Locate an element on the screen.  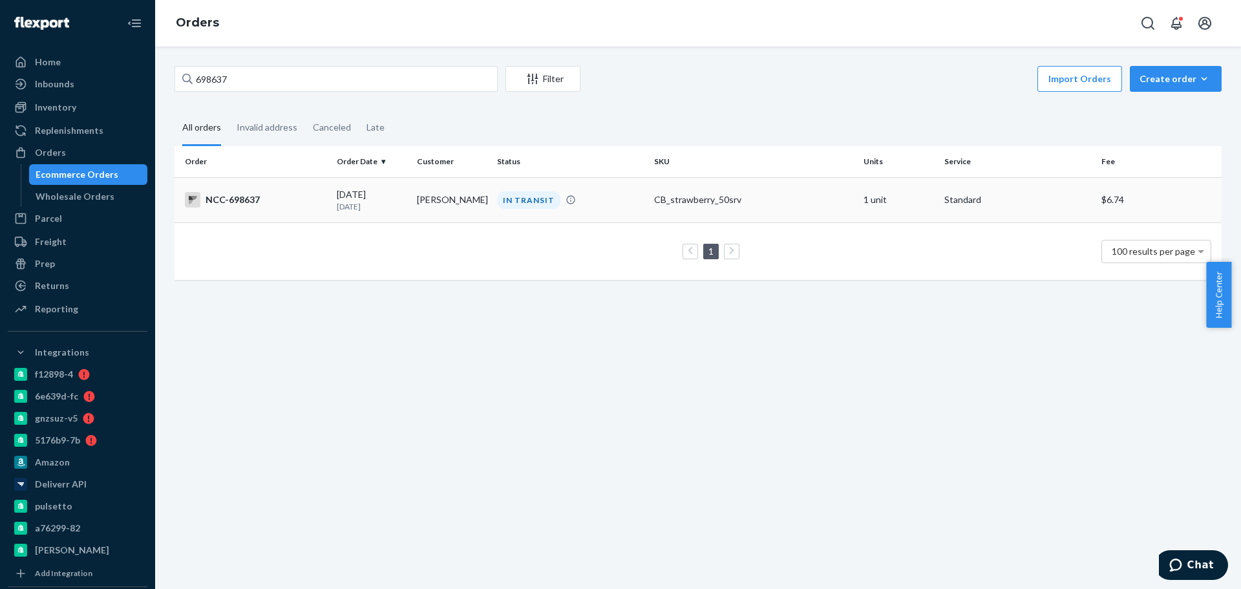
a: Home is located at coordinates (78, 62).